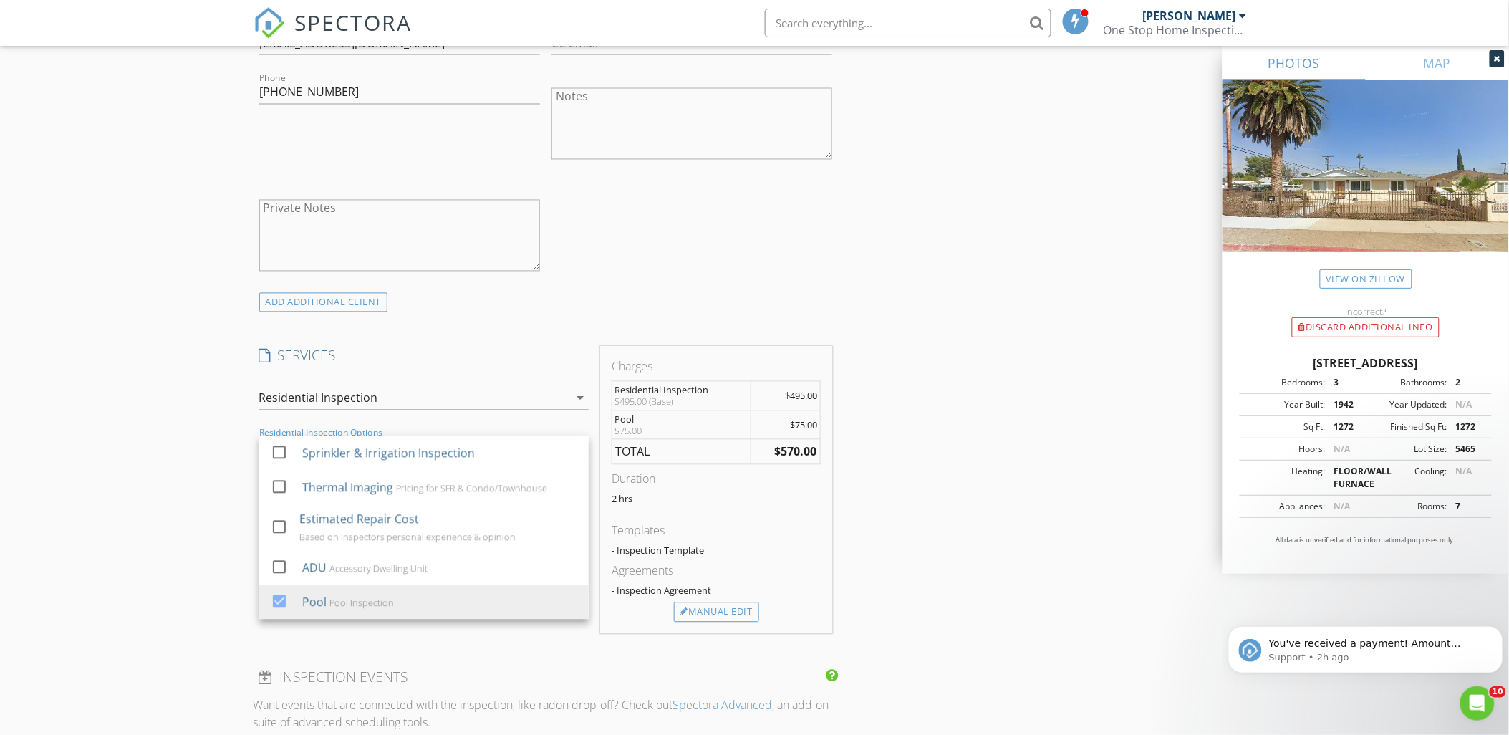  What do you see at coordinates (28, 54) in the screenshot?
I see `img: Profile image for Support` at bounding box center [28, 54].